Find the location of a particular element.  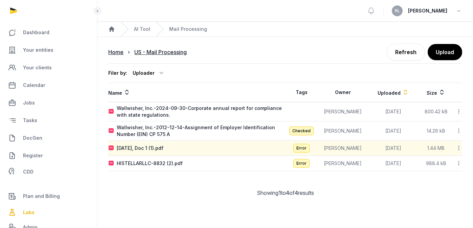

span: Tasks is located at coordinates (30, 120).